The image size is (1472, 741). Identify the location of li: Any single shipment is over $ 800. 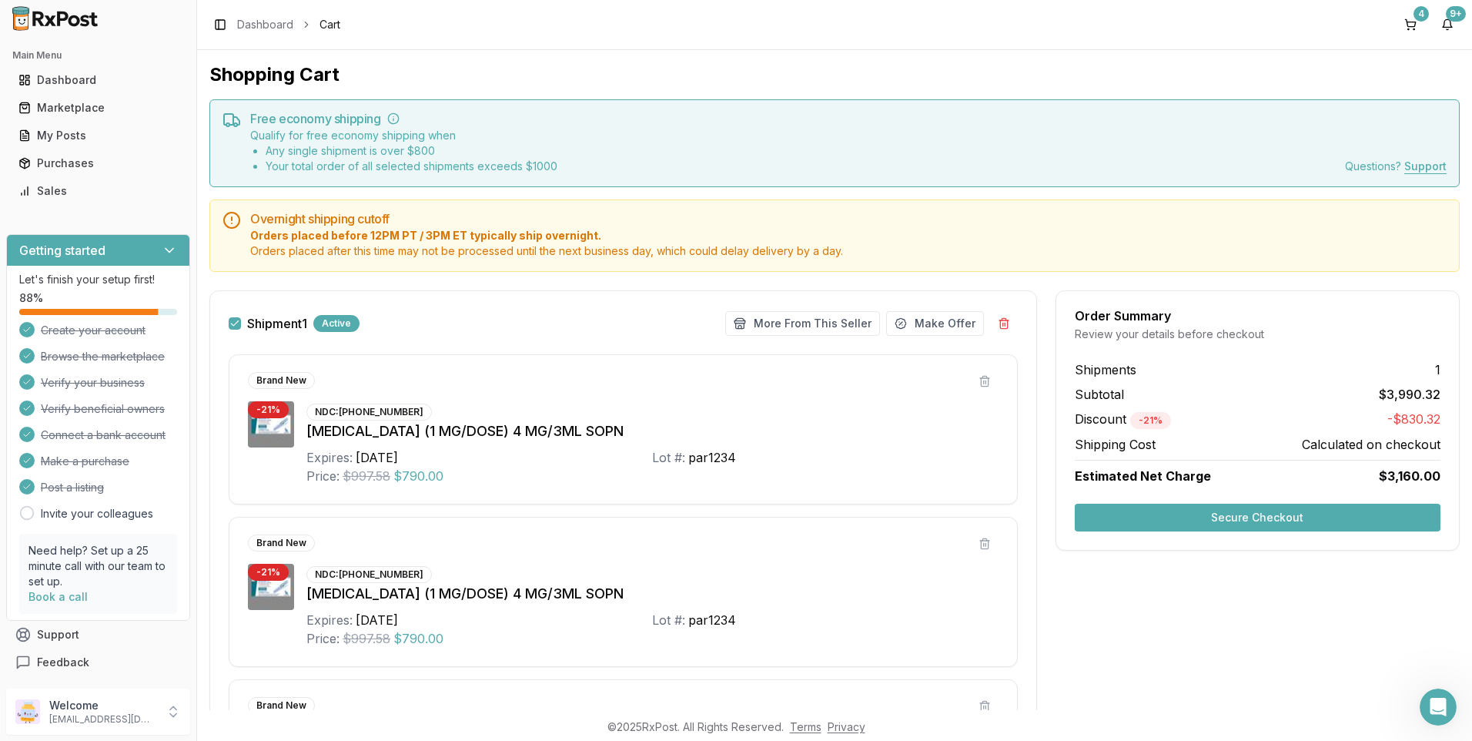
(411, 151).